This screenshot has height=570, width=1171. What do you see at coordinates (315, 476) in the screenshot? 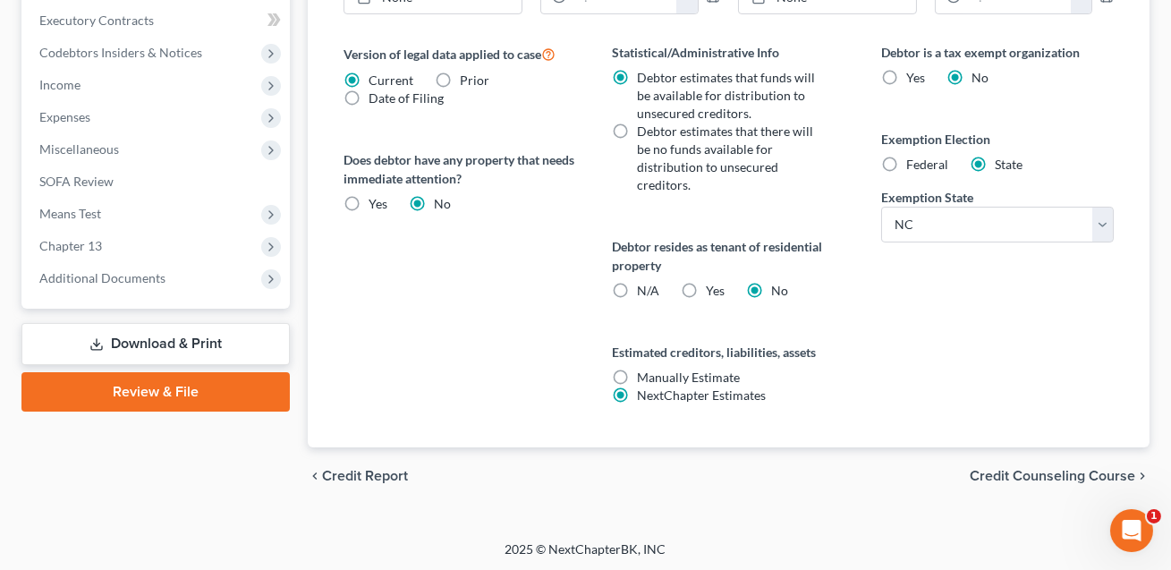
I see `i: chevron_left` at bounding box center [315, 476].